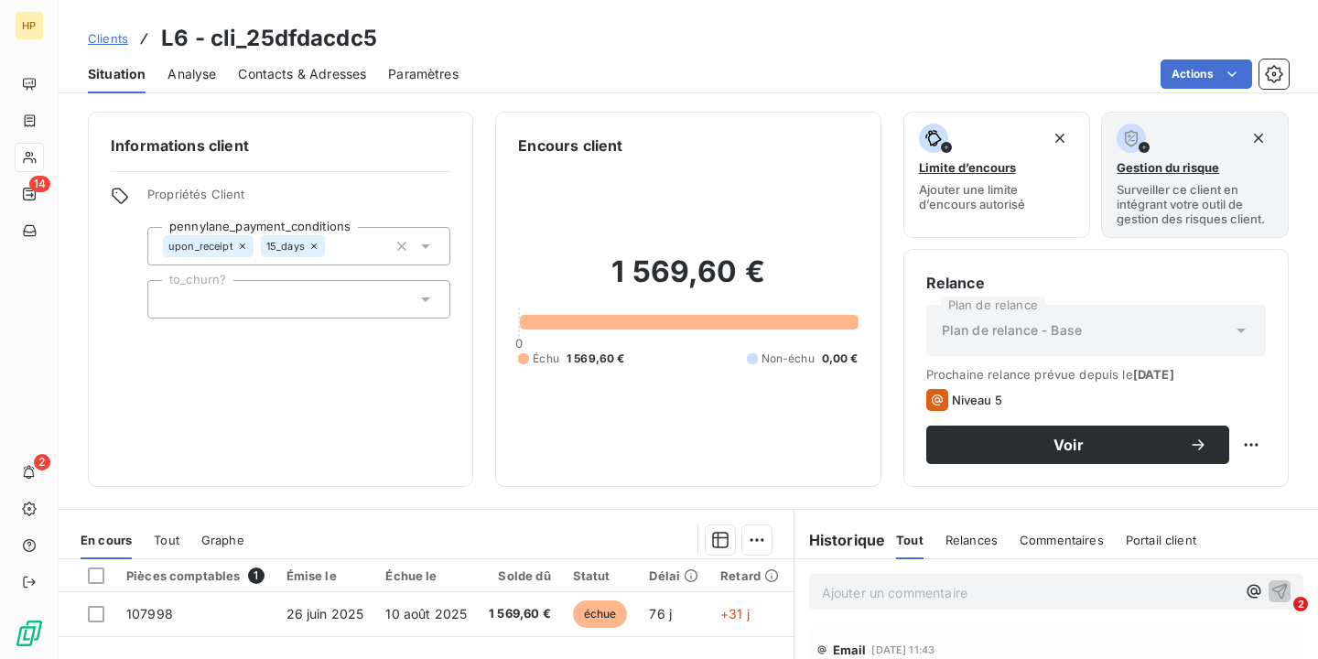 This screenshot has width=1318, height=659. Describe the element at coordinates (687, 281) in the screenshot. I see `h2: 1 569,60 €` at that location.